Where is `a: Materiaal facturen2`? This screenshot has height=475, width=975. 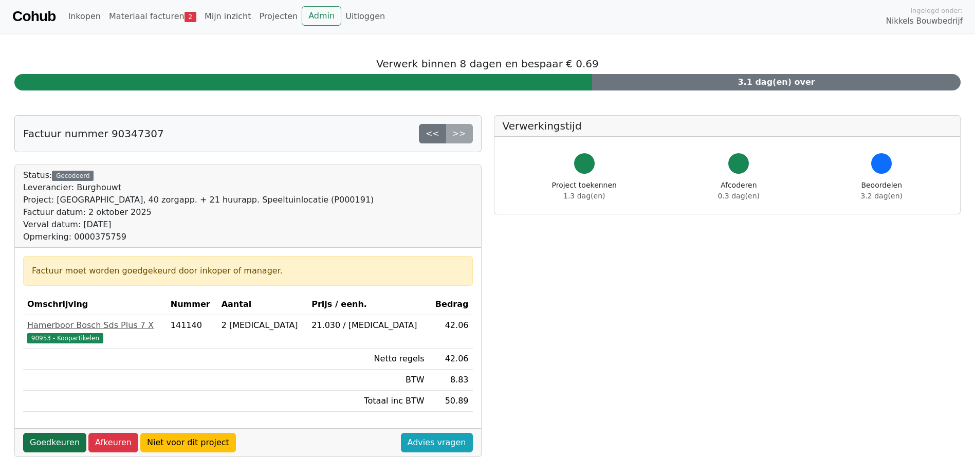 a: Materiaal facturen2 is located at coordinates (153, 16).